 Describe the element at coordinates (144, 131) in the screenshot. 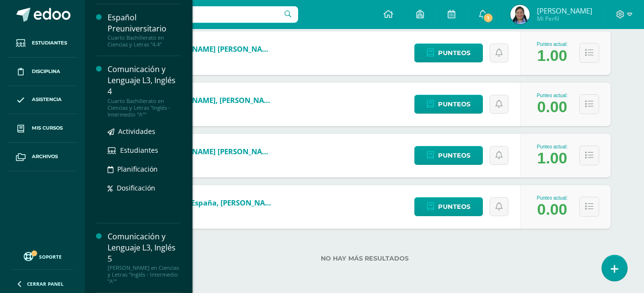

I see `a: Actividades` at that location.